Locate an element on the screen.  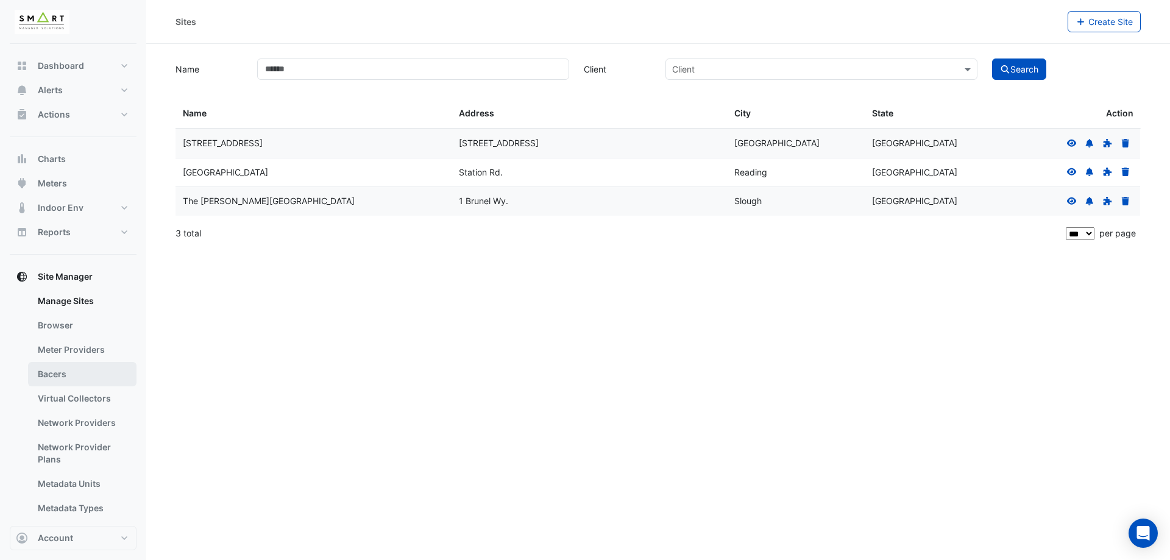
span: Indoor Env is located at coordinates (60, 208).